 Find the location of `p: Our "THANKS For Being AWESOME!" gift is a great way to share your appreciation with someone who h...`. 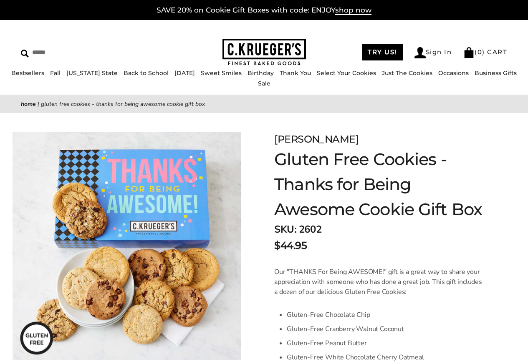

p: Our "THANKS For Being AWESOME!" gift is a great way to share your appreciation with someone who h... is located at coordinates (380, 282).